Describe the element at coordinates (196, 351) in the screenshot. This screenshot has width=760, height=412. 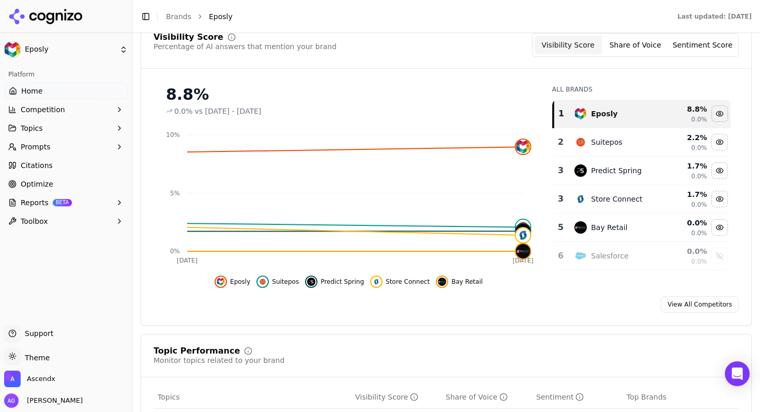
I see `div: Topic Performance` at that location.